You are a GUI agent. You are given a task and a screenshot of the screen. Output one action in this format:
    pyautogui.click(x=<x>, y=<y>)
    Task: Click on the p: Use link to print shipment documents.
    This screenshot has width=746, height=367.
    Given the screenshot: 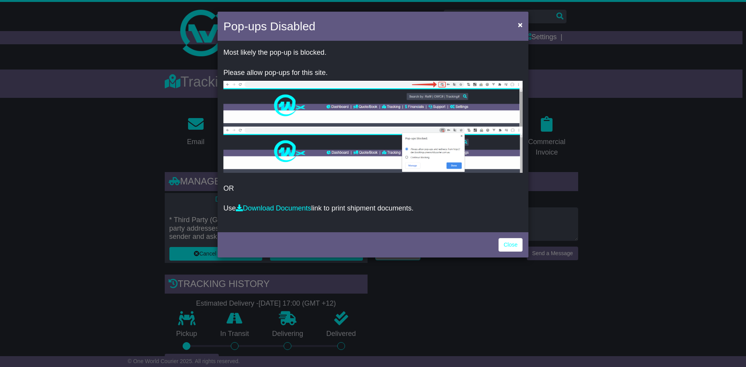 What is the action you would take?
    pyautogui.click(x=373, y=209)
    